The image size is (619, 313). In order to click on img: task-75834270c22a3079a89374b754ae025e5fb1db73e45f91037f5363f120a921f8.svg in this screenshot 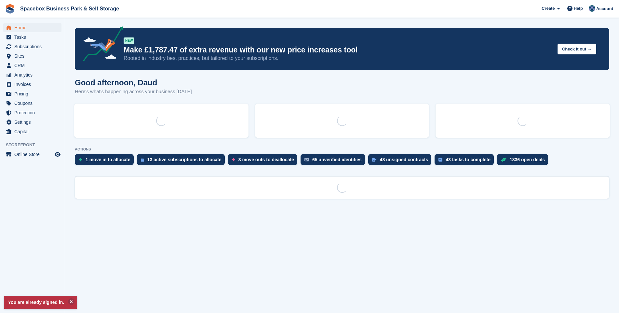, I will do `click(440, 159)`.